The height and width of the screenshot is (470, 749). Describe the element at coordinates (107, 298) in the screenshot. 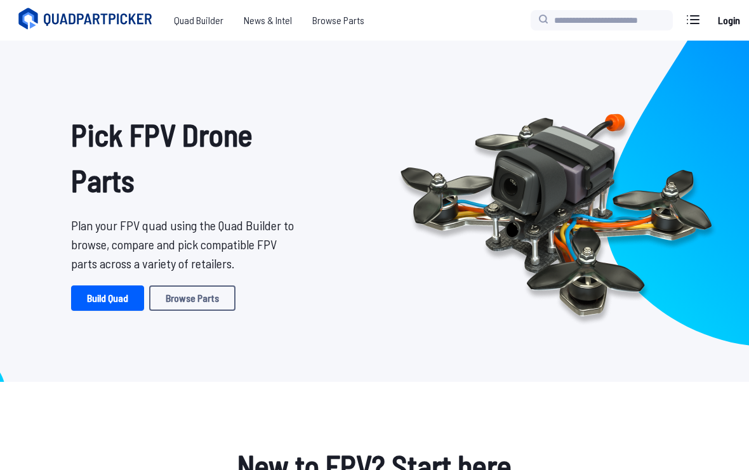

I see `a: Build Quad` at that location.